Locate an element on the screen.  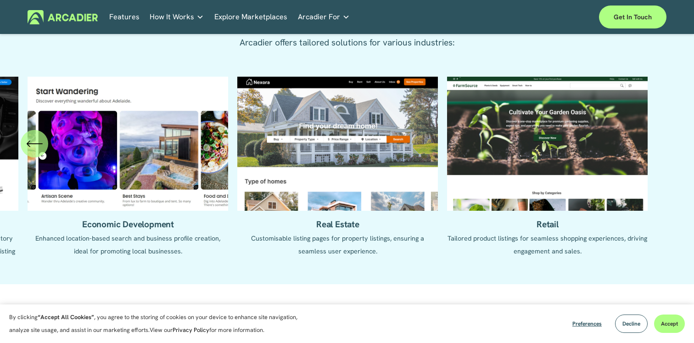
span: Arcadier offers tailored solutions for various industries: is located at coordinates (347, 42).